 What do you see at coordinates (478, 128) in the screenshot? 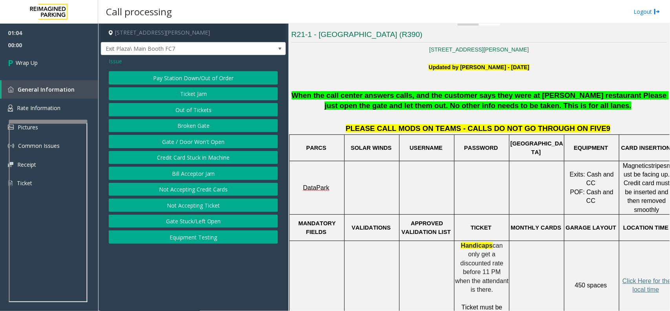
I see `span: PLEASE CALL MODS ON TEAMS - CALLS DO NOT GO THROUGH ON FIVE9` at bounding box center [478, 128].